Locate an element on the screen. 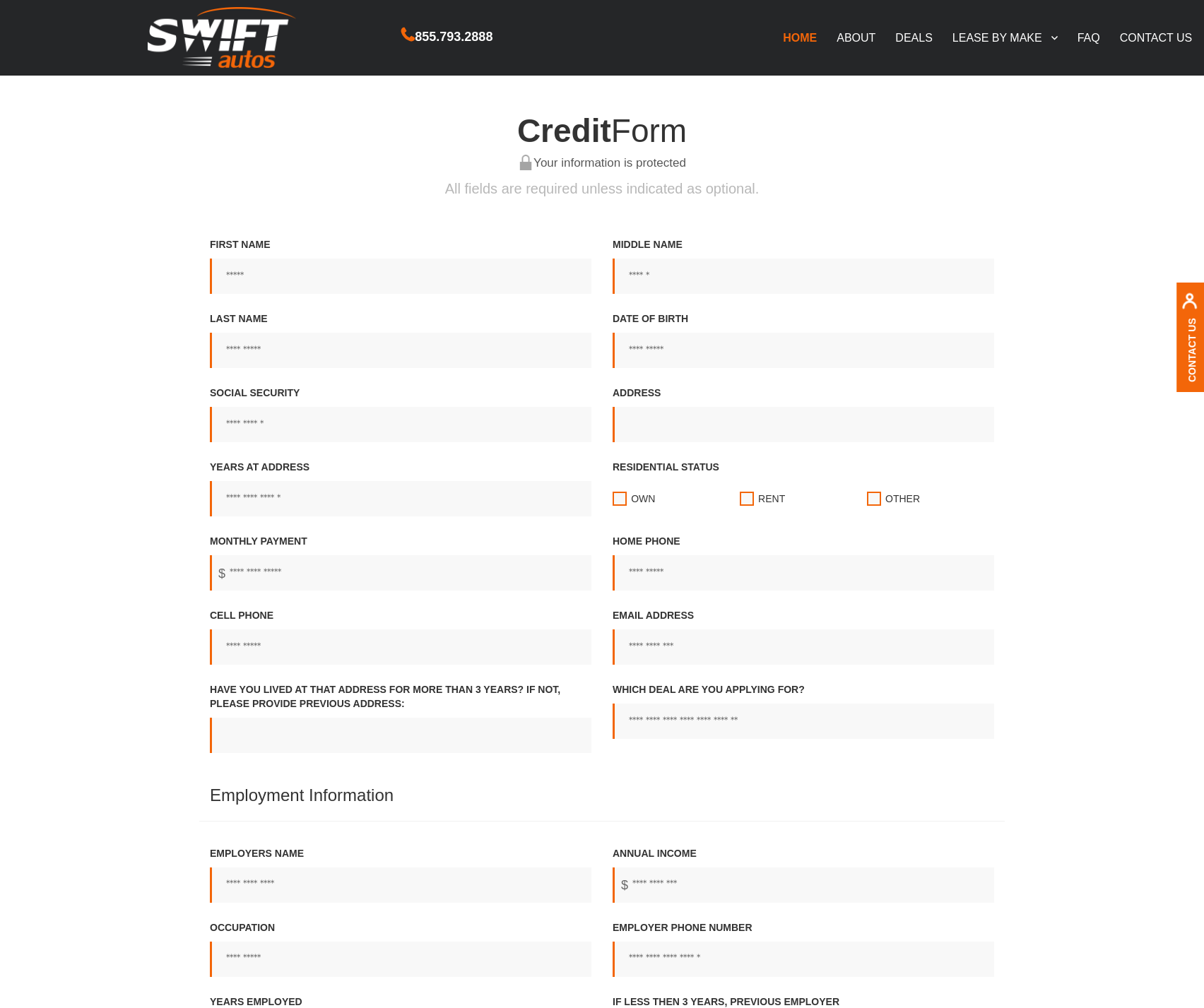 This screenshot has height=1008, width=1204. a: CONTACT US is located at coordinates (1155, 38).